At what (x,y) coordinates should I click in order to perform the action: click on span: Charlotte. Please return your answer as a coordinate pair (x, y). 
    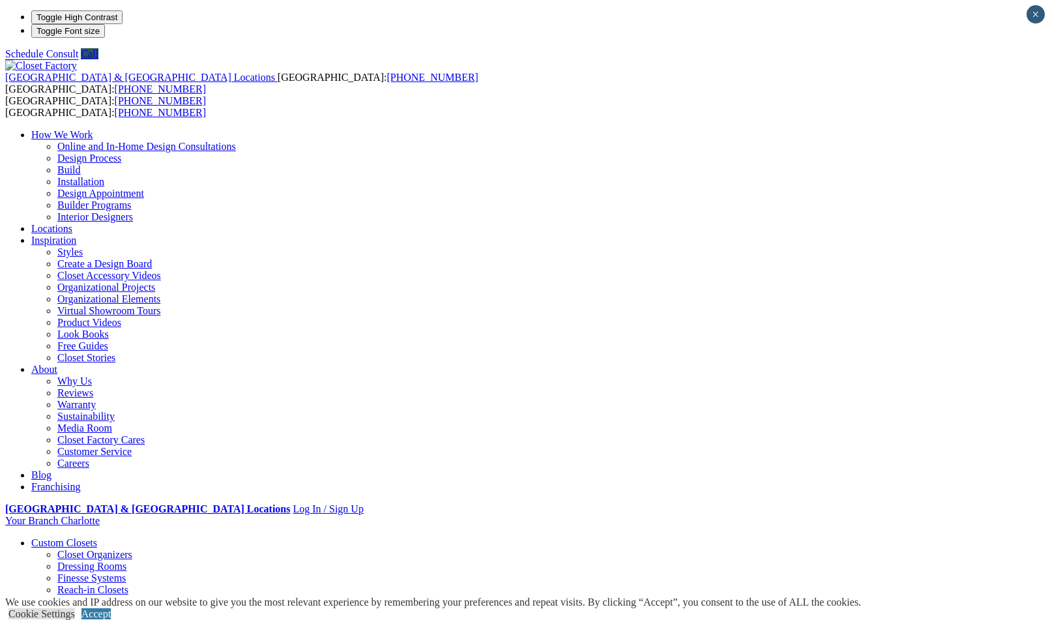
    Looking at the image, I should click on (80, 520).